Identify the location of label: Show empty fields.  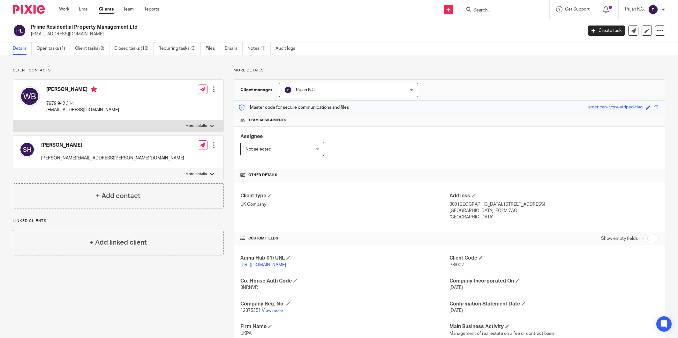
(619, 239).